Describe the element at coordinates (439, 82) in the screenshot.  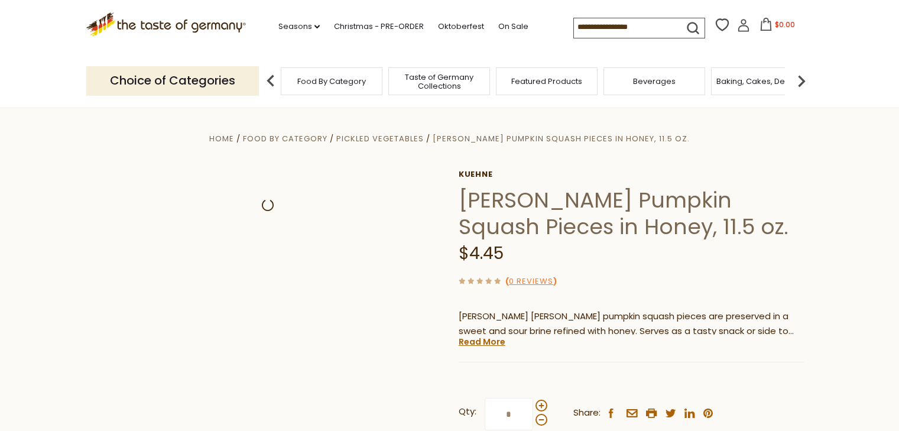
I see `a: Taste of Germany Collections` at that location.